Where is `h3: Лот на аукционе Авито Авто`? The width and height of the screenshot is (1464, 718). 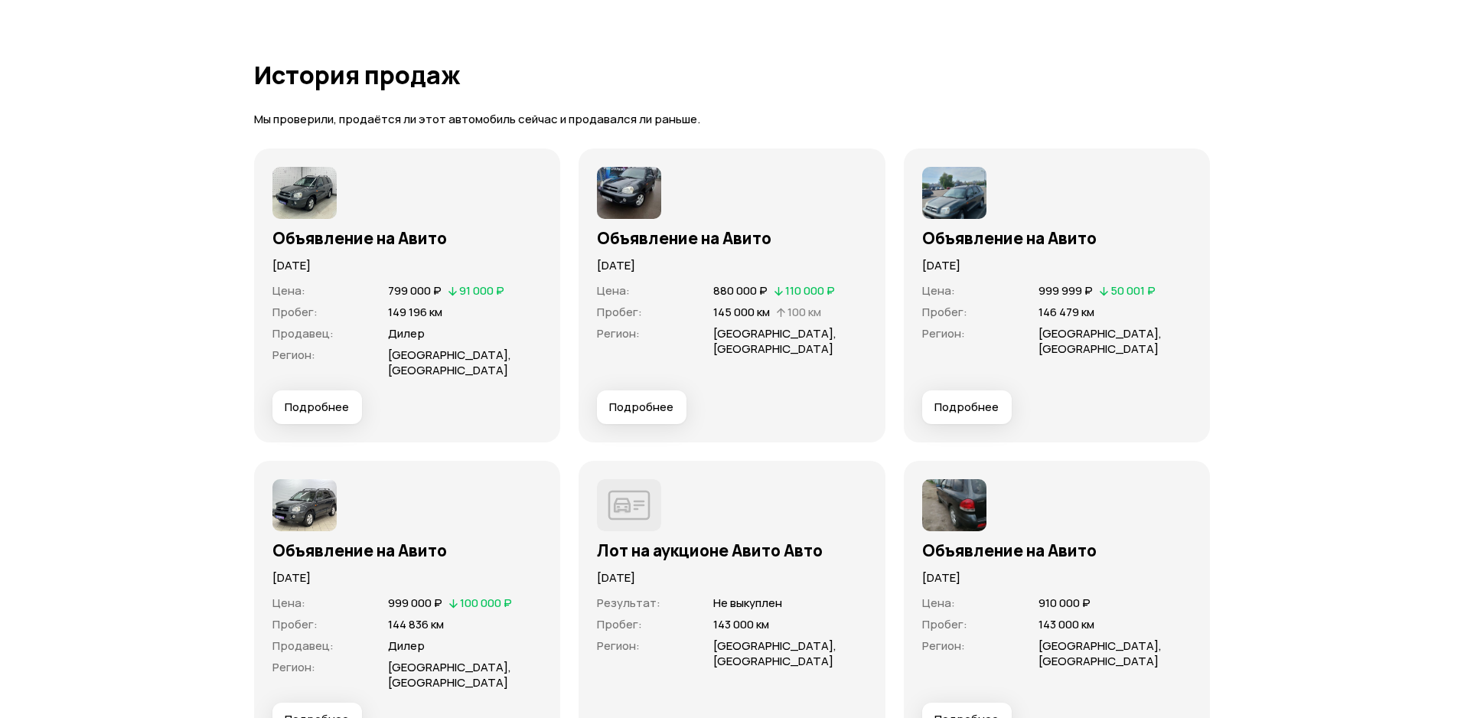
h3: Лот на аукционе Авито Авто is located at coordinates (732, 550).